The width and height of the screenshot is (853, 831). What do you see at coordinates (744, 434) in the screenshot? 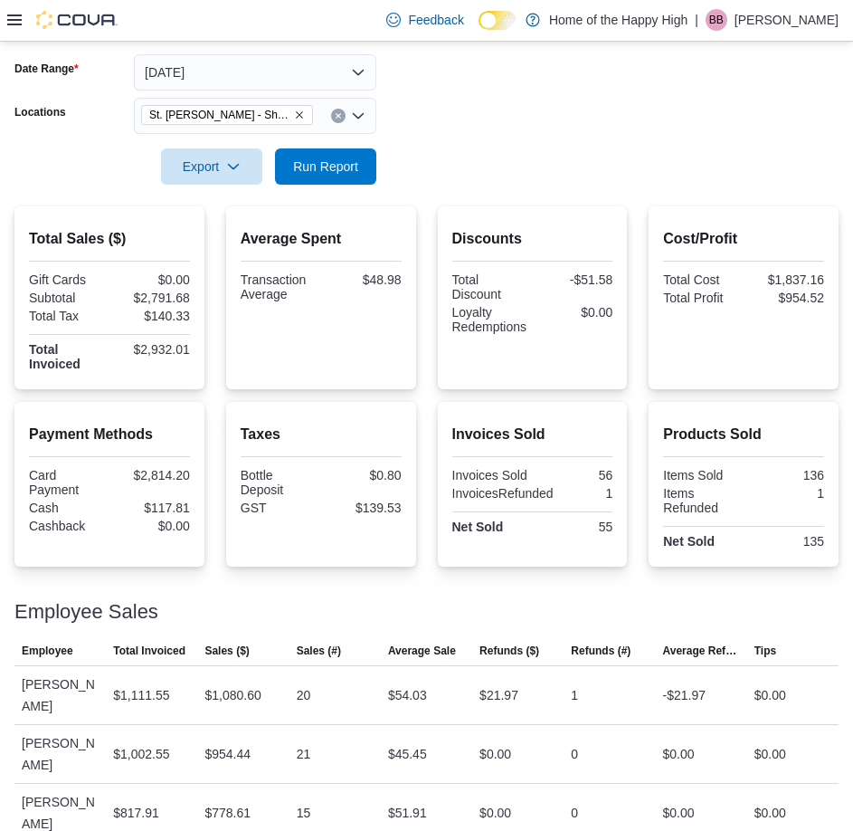
I see `h2: Products Sold` at bounding box center [744, 434].